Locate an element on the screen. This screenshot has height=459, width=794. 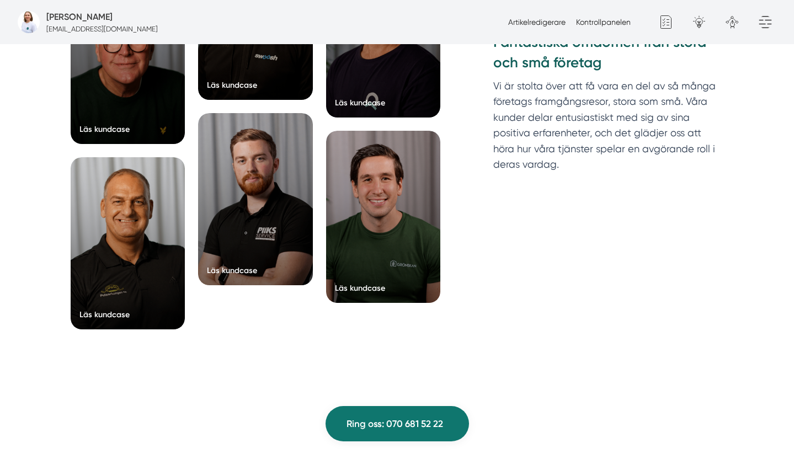
p: Vi är stolta över att få vara en del av så många företags framgångsresor, stora som små. Våra kun... is located at coordinates (608, 128).